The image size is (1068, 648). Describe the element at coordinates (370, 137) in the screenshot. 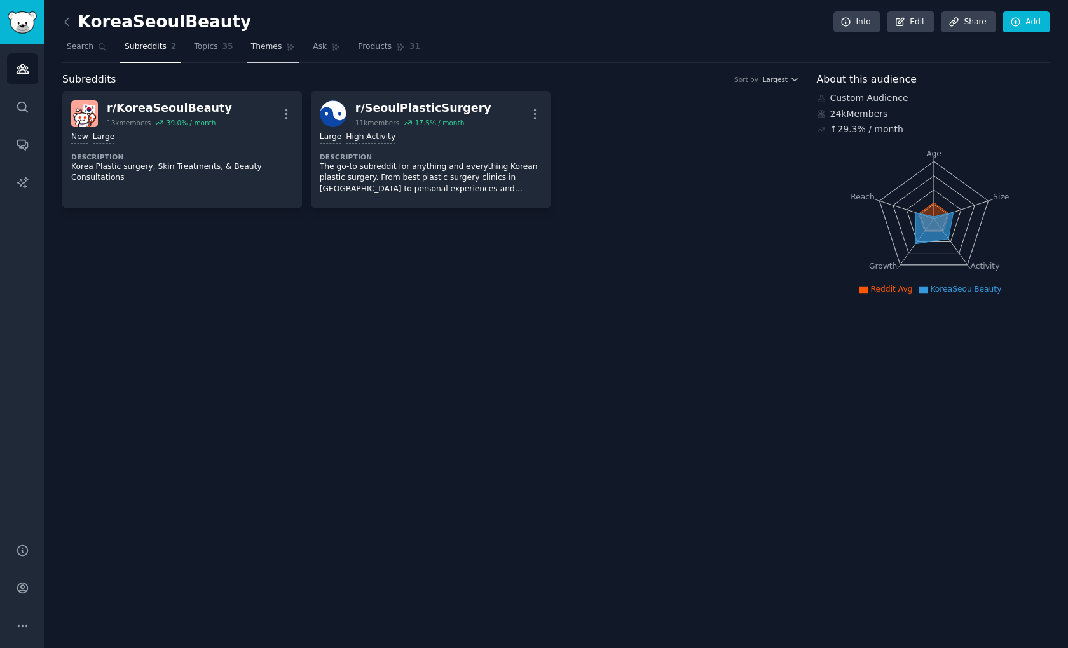

I see `div: High Activity` at that location.